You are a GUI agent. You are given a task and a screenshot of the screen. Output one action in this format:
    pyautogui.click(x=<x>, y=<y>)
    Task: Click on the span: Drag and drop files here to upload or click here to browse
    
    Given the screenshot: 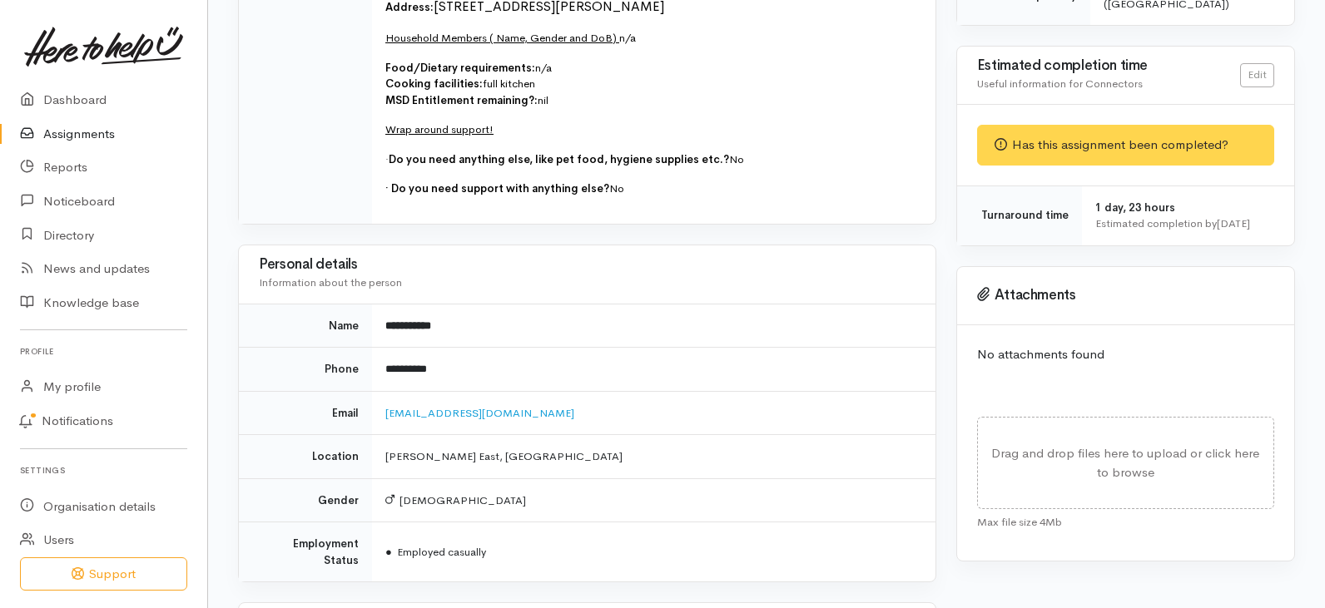 What is the action you would take?
    pyautogui.click(x=1125, y=463)
    